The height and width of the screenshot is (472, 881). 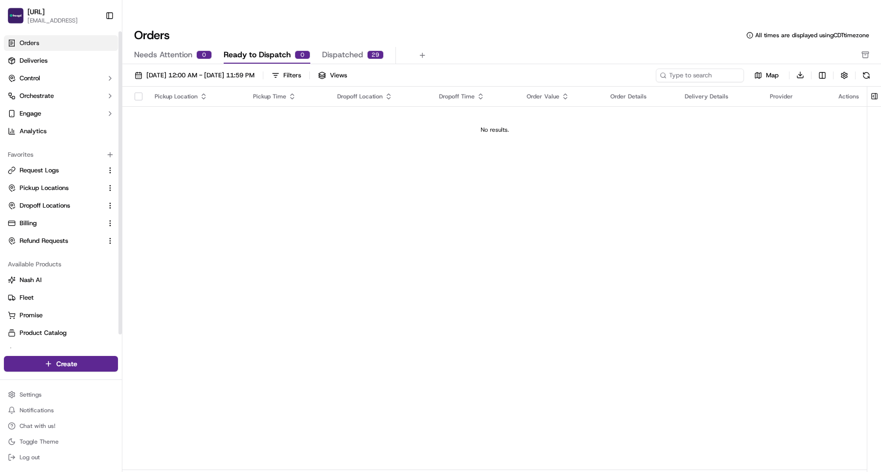 What do you see at coordinates (766, 75) in the screenshot?
I see `button: Map` at bounding box center [766, 75].